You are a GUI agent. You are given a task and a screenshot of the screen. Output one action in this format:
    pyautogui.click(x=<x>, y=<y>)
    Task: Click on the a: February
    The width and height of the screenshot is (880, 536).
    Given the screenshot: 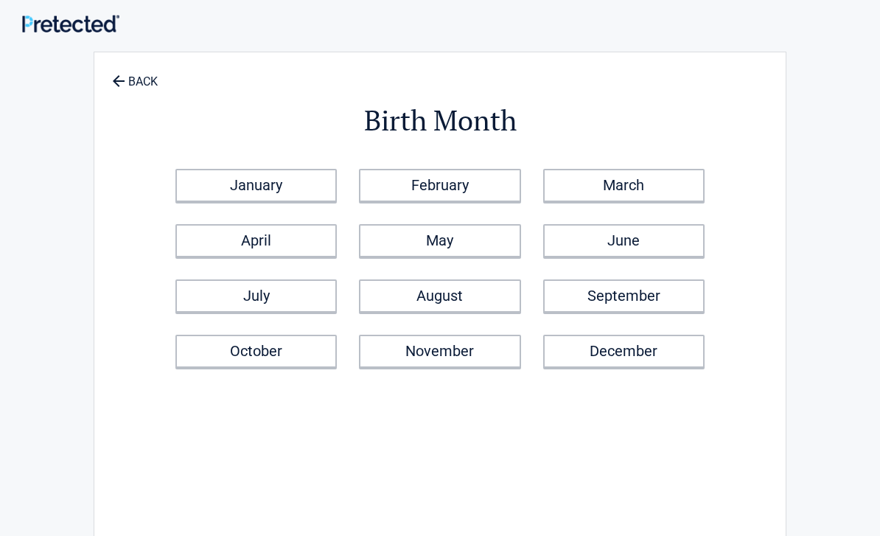 What is the action you would take?
    pyautogui.click(x=439, y=185)
    